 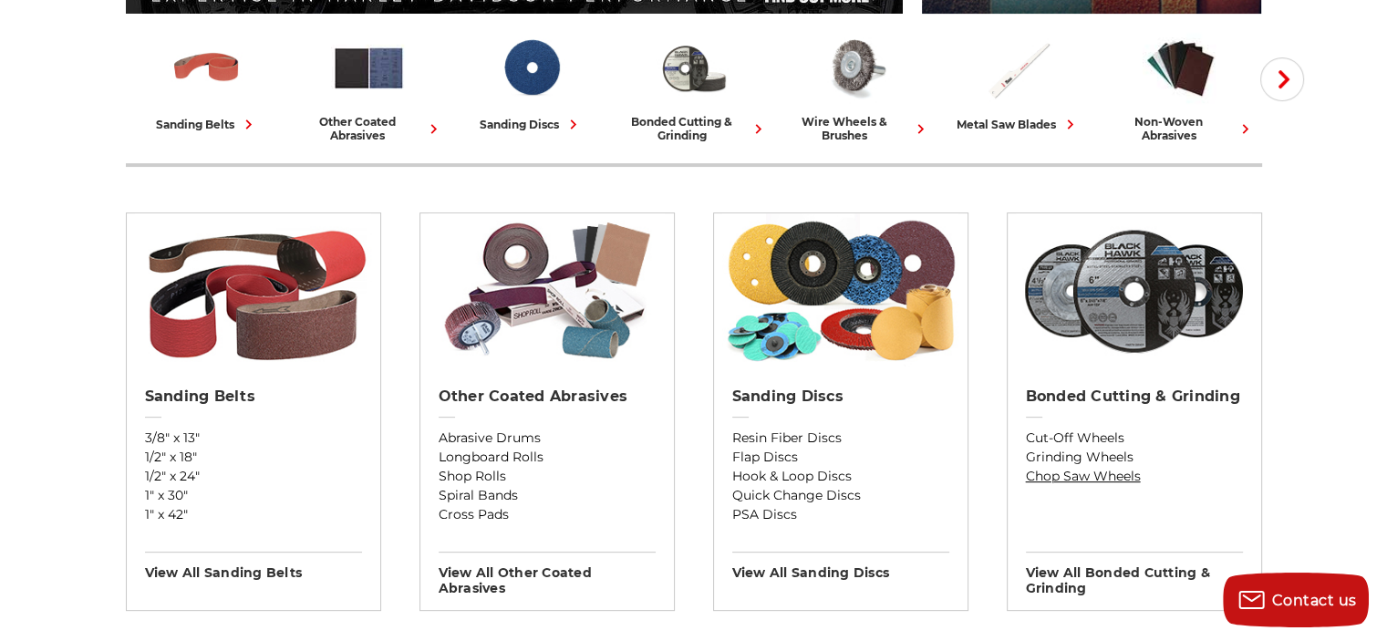 What do you see at coordinates (547, 476) in the screenshot?
I see `a: Shop Rolls` at bounding box center [547, 476].